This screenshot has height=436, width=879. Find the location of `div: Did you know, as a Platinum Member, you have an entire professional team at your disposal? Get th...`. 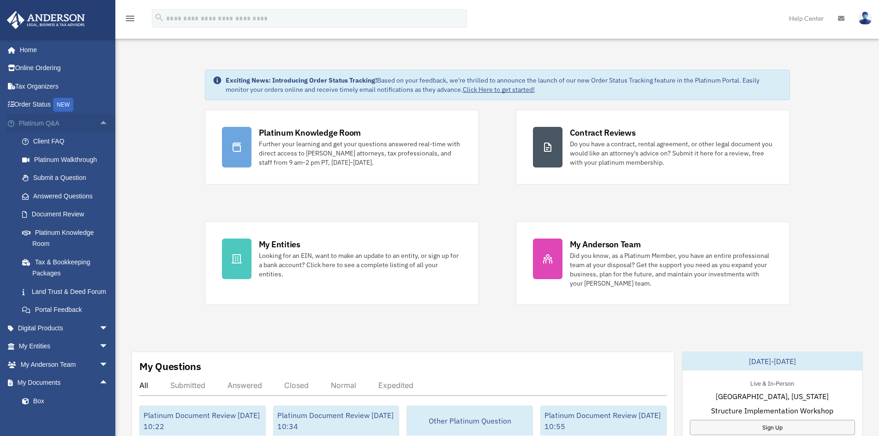

div: Did you know, as a Platinum Member, you have an entire professional team at your disposal? Get th... is located at coordinates (671, 269).